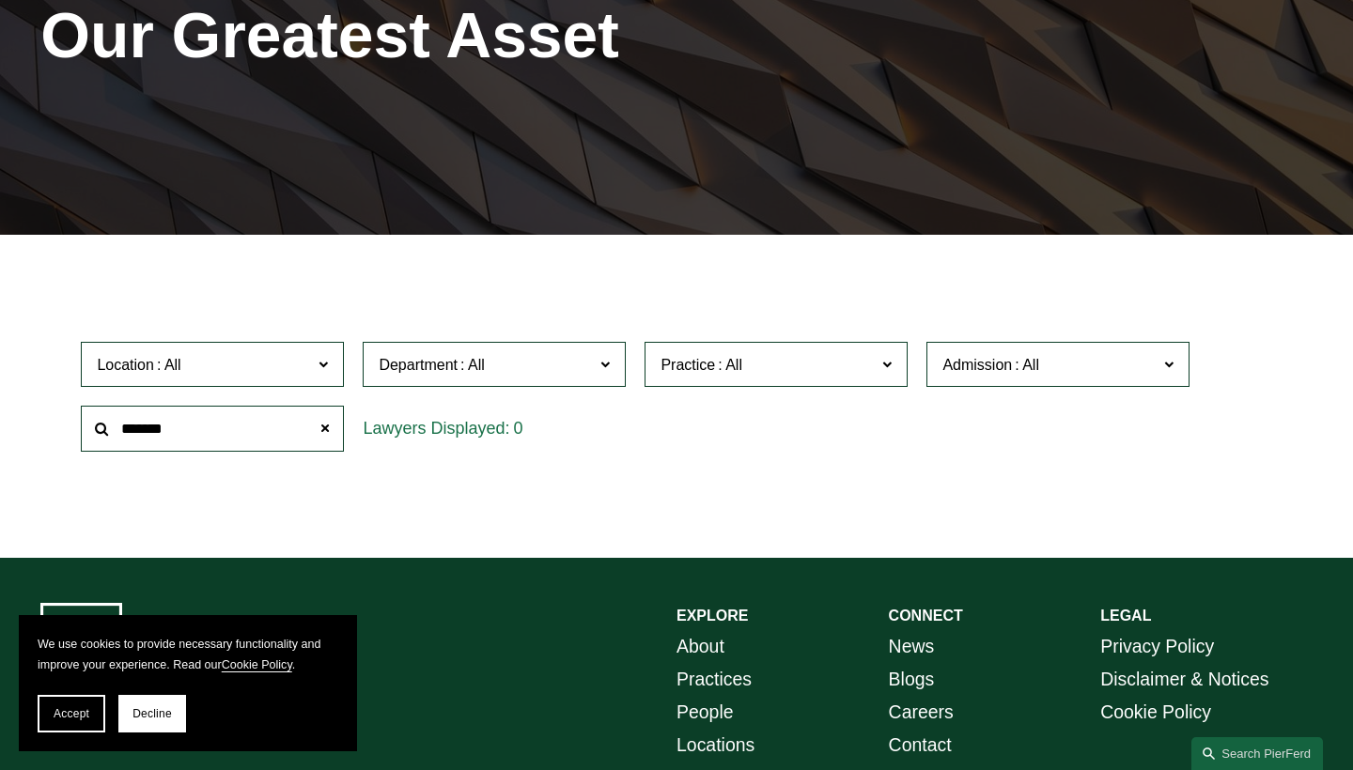 This screenshot has width=1353, height=770. Describe the element at coordinates (977, 365) in the screenshot. I see `span: Admission` at that location.